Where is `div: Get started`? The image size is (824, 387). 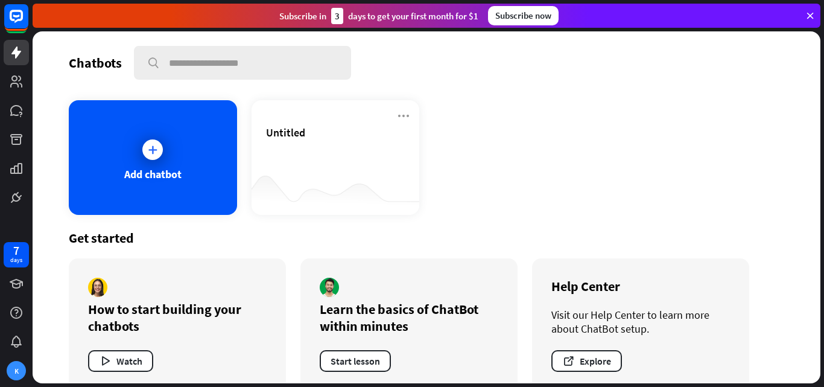 div: Get started is located at coordinates (427, 238).